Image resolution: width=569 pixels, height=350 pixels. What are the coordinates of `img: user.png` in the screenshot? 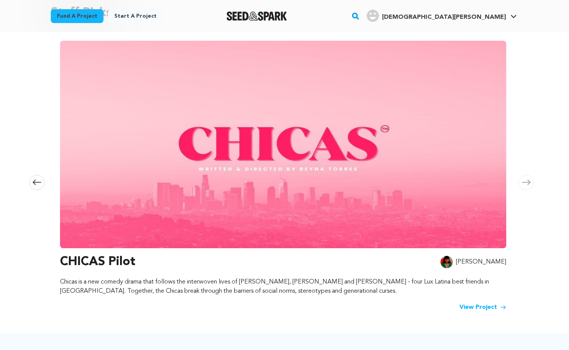 It's located at (373, 16).